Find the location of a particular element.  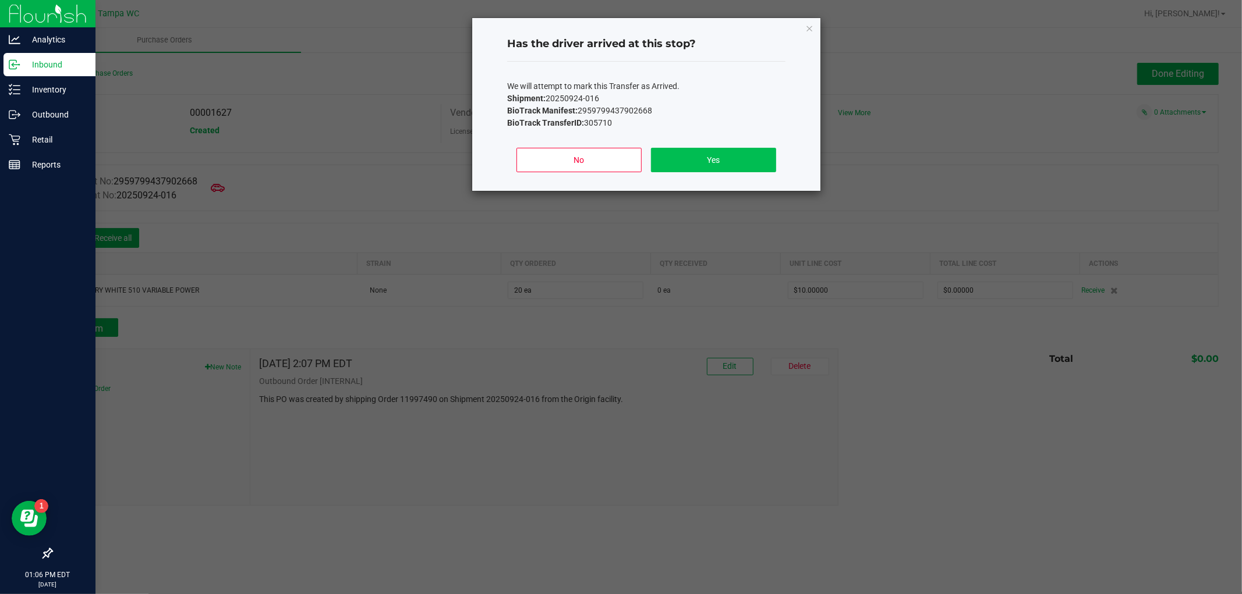

span: 1 is located at coordinates (7, 6).